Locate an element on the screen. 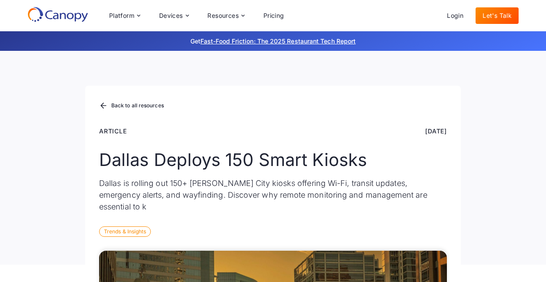 The image size is (546, 282). h1: Dallas Deploys 150 Smart Kiosks is located at coordinates (273, 160).